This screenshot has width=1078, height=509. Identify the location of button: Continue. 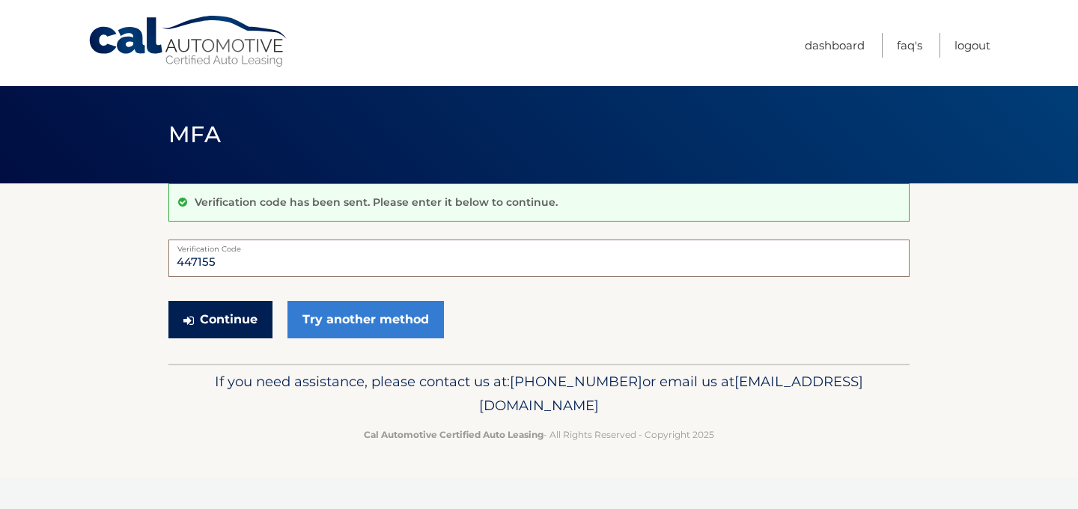
(220, 320).